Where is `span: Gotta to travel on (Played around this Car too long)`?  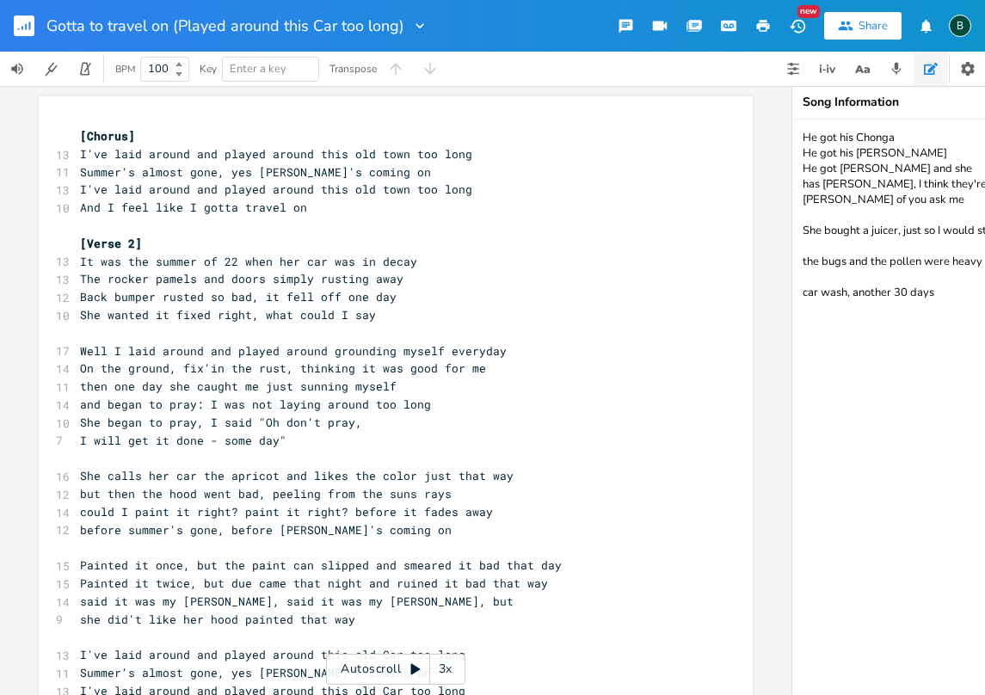 span: Gotta to travel on (Played around this Car too long) is located at coordinates (225, 26).